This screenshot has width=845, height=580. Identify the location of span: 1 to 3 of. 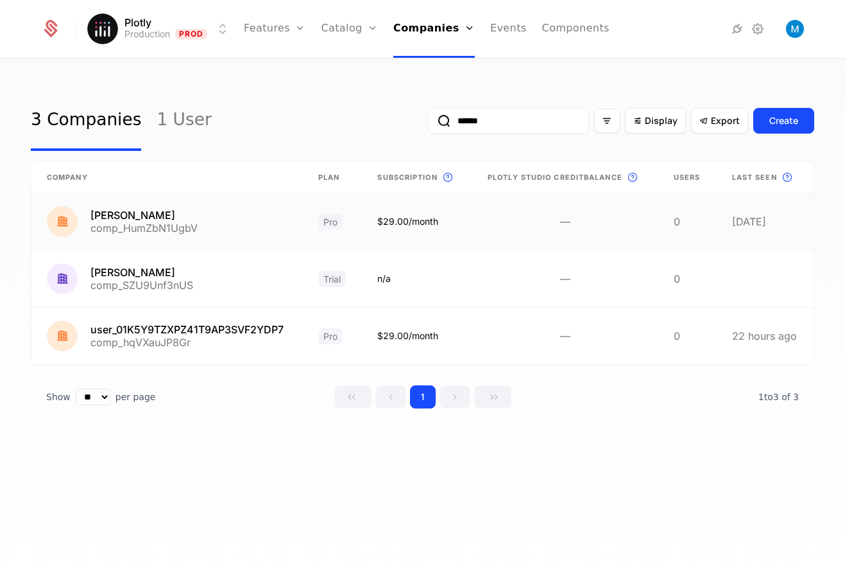
(776, 397).